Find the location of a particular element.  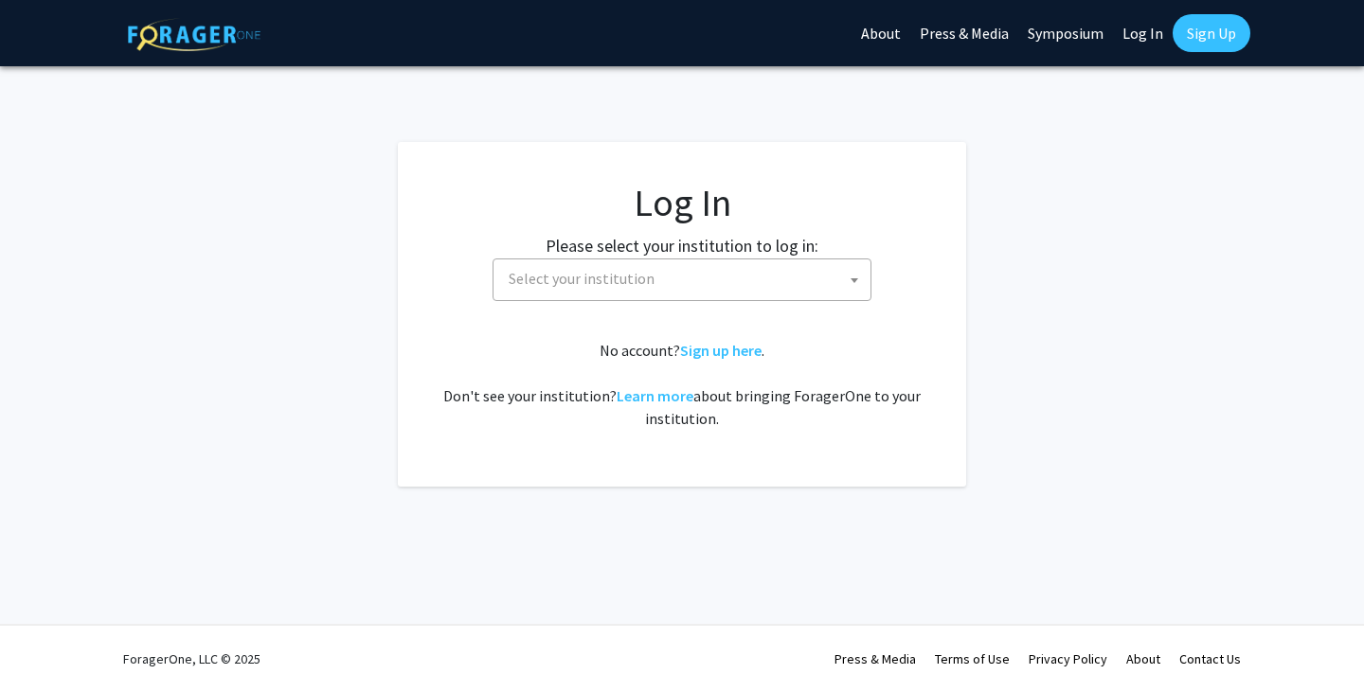

a: Sign up here is located at coordinates (721, 350).